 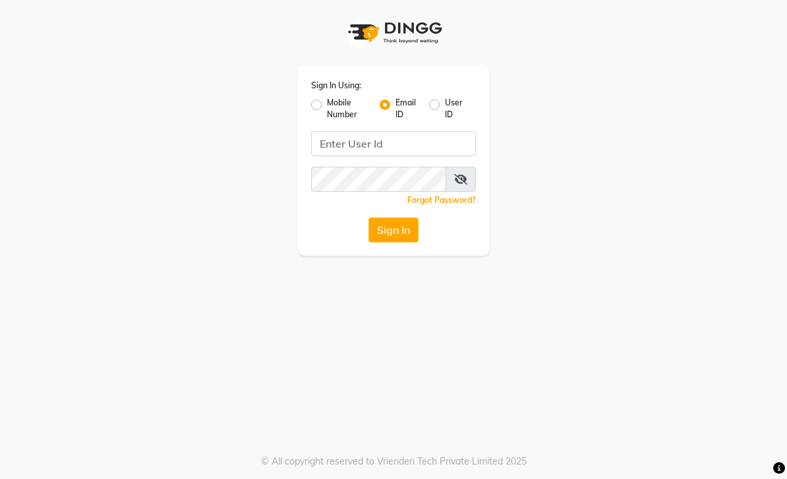 What do you see at coordinates (393, 230) in the screenshot?
I see `button: Sign In` at bounding box center [393, 230].